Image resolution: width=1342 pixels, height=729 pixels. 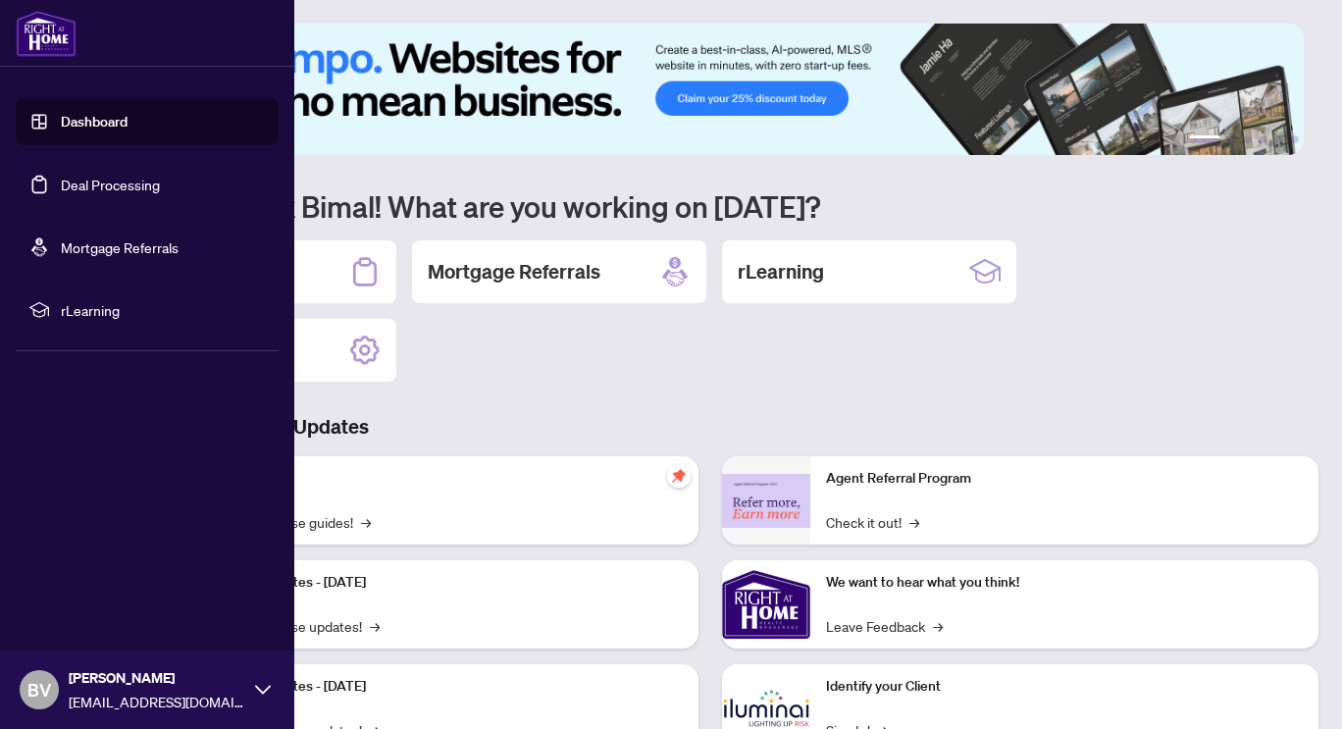 What do you see at coordinates (1205, 139) in the screenshot?
I see `button: 1` at bounding box center [1205, 139].